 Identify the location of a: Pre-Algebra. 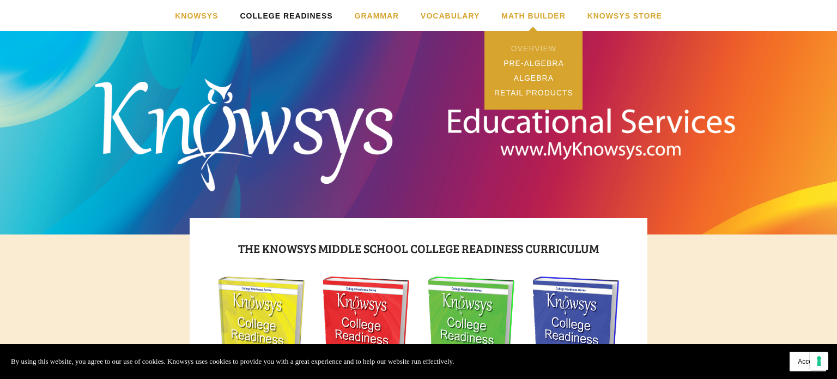
(533, 63).